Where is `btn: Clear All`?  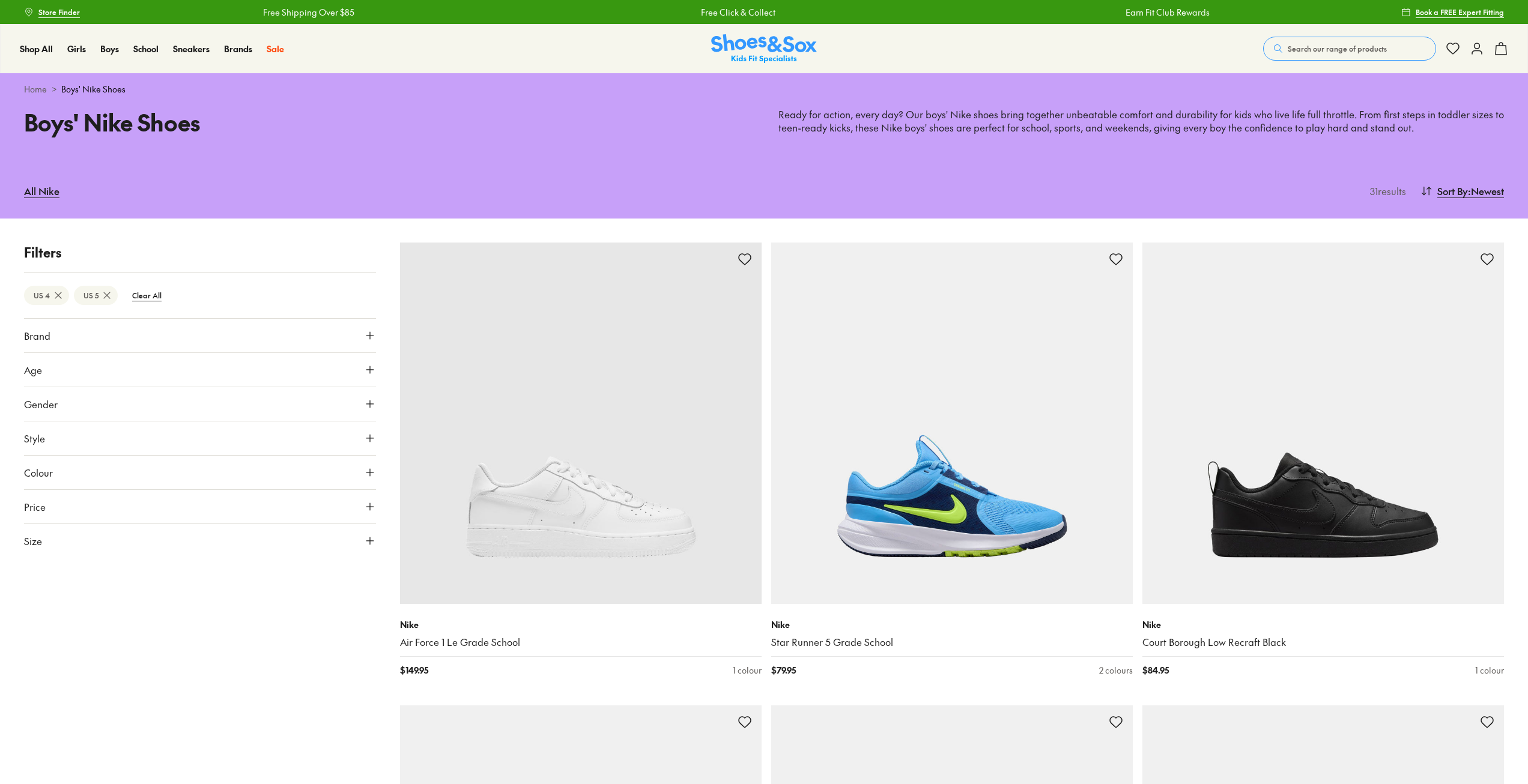
btn: Clear All is located at coordinates (147, 295).